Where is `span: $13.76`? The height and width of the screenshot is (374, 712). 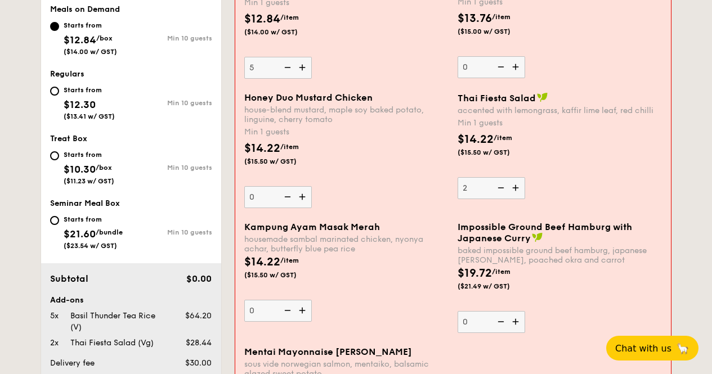 span: $13.76 is located at coordinates (474, 19).